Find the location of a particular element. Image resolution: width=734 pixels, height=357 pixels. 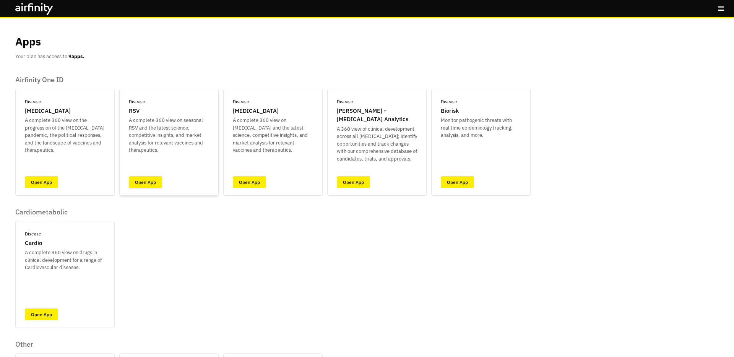

p: Cardio is located at coordinates (33, 243).